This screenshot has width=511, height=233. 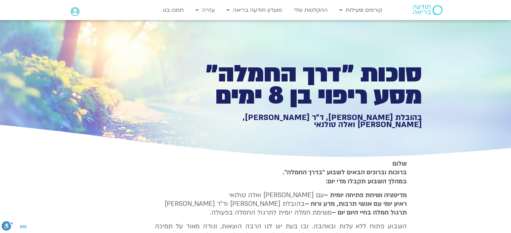 I want to click on strong: ברוכות וברוכים הבאים לשבוע ״בדרך החמלה״. במהלך השבוע תקבלו מדי יום:, so click(x=345, y=177).